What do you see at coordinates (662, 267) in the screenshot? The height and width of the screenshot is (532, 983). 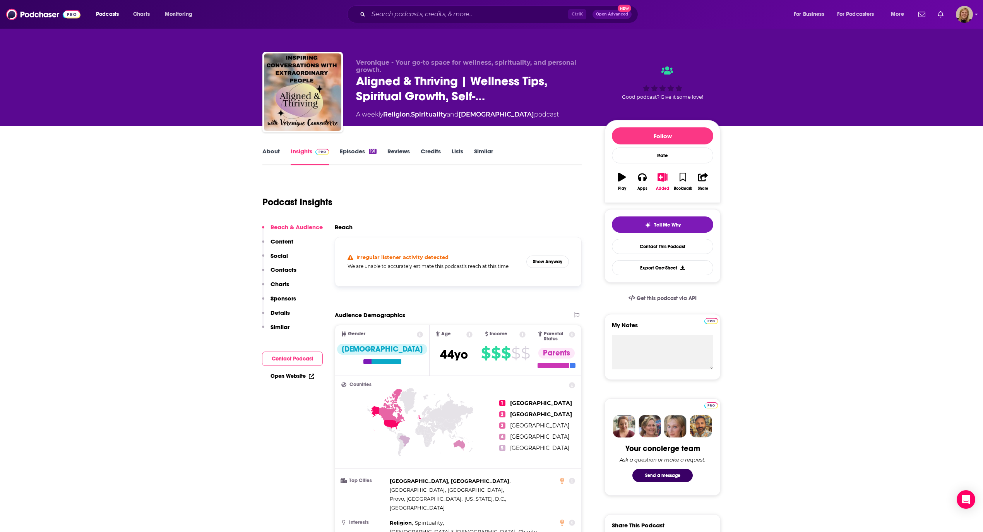 I see `button: Export One-Sheet` at bounding box center [662, 267].